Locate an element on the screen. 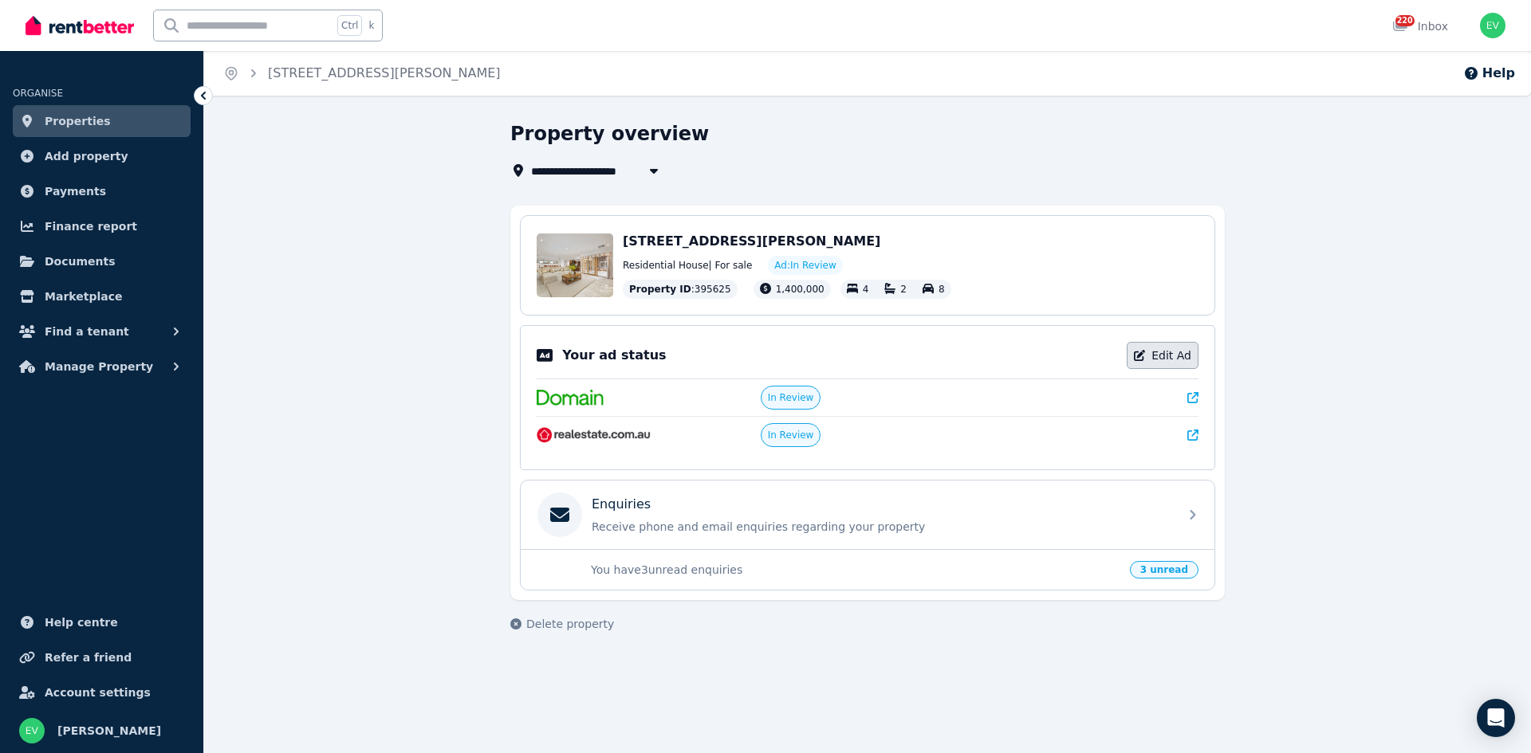 The width and height of the screenshot is (1531, 753). span: 1,400,000 is located at coordinates (800, 289).